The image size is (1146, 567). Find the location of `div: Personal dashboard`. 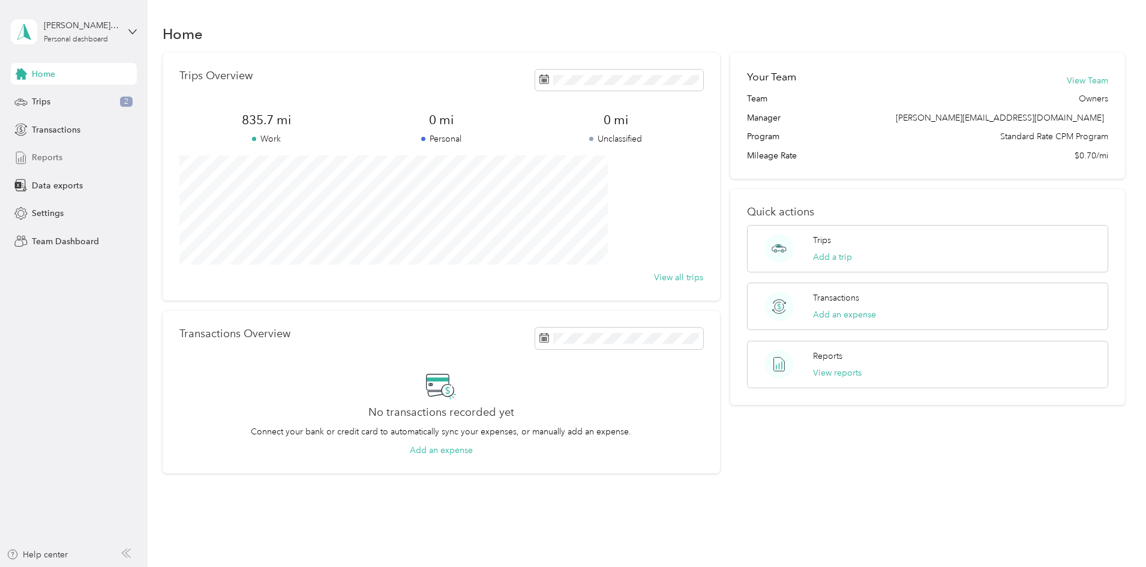

div: Personal dashboard is located at coordinates (76, 40).